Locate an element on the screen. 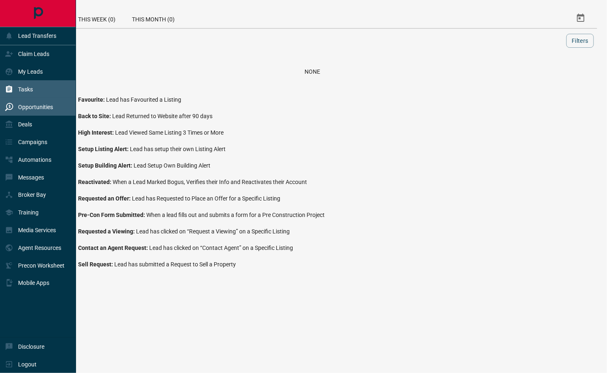  span: Setup Listing Alert is located at coordinates (104, 149).